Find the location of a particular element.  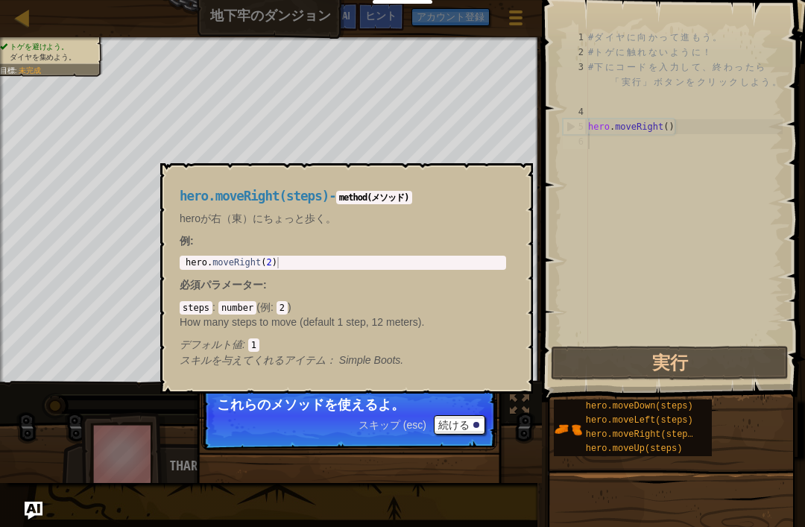

p: How many steps to move (default 1 step, 12 meters). is located at coordinates (343, 322).